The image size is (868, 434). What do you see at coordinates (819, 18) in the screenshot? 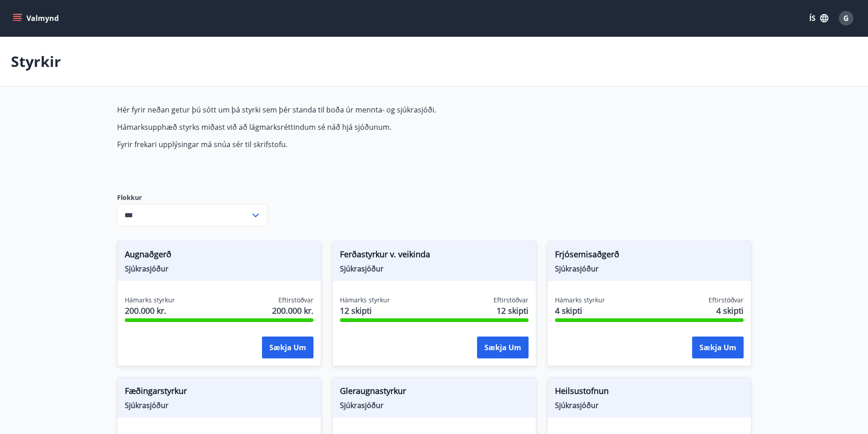
I see `button: ÍS` at bounding box center [819, 18].